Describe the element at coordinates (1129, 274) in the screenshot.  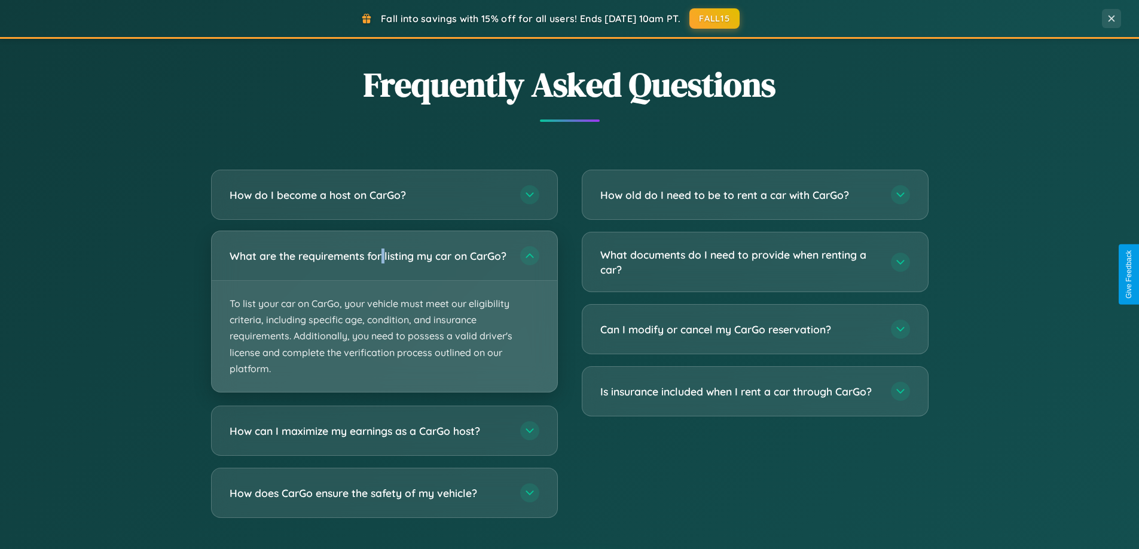
I see `div: Give Feedback` at that location.